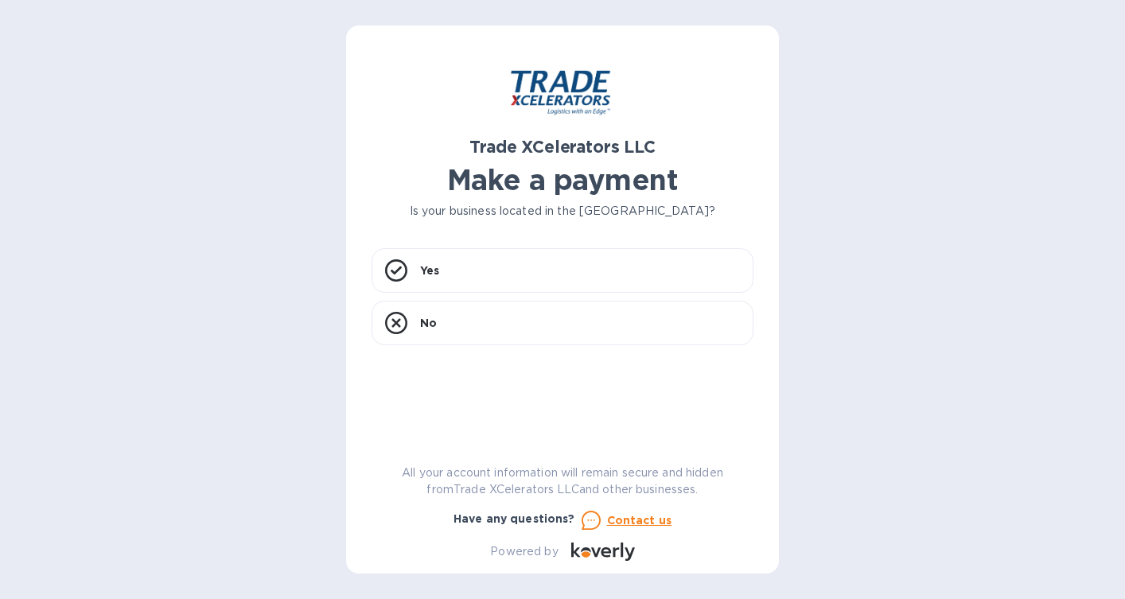 The width and height of the screenshot is (1125, 599). What do you see at coordinates (640, 520) in the screenshot?
I see `u: Contact us` at bounding box center [640, 520].